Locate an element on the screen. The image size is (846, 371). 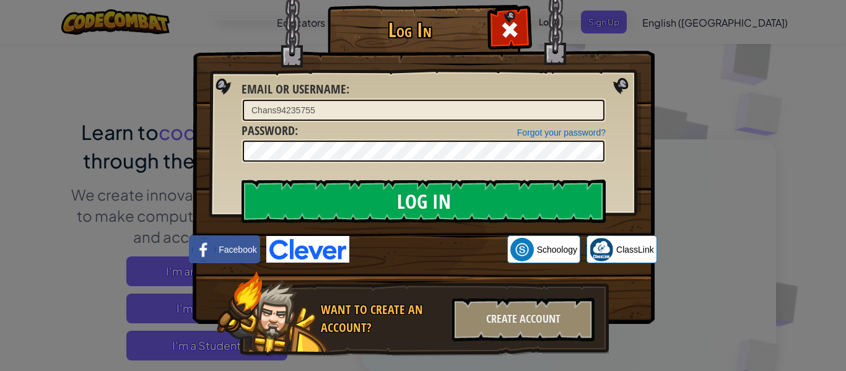
input: Log In is located at coordinates (424, 201).